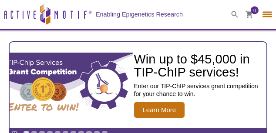 Image resolution: width=276 pixels, height=133 pixels. Describe the element at coordinates (159, 110) in the screenshot. I see `span: Learn More` at that location.